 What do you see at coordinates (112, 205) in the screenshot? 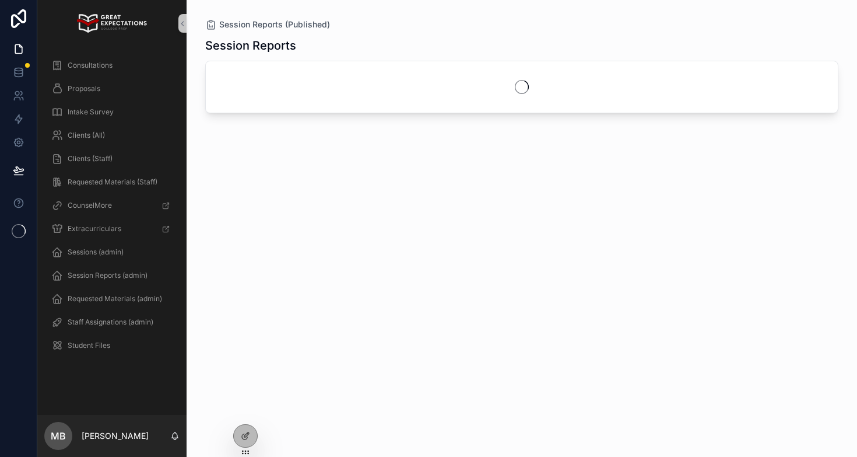
I see `a: CounselMore` at bounding box center [112, 205].